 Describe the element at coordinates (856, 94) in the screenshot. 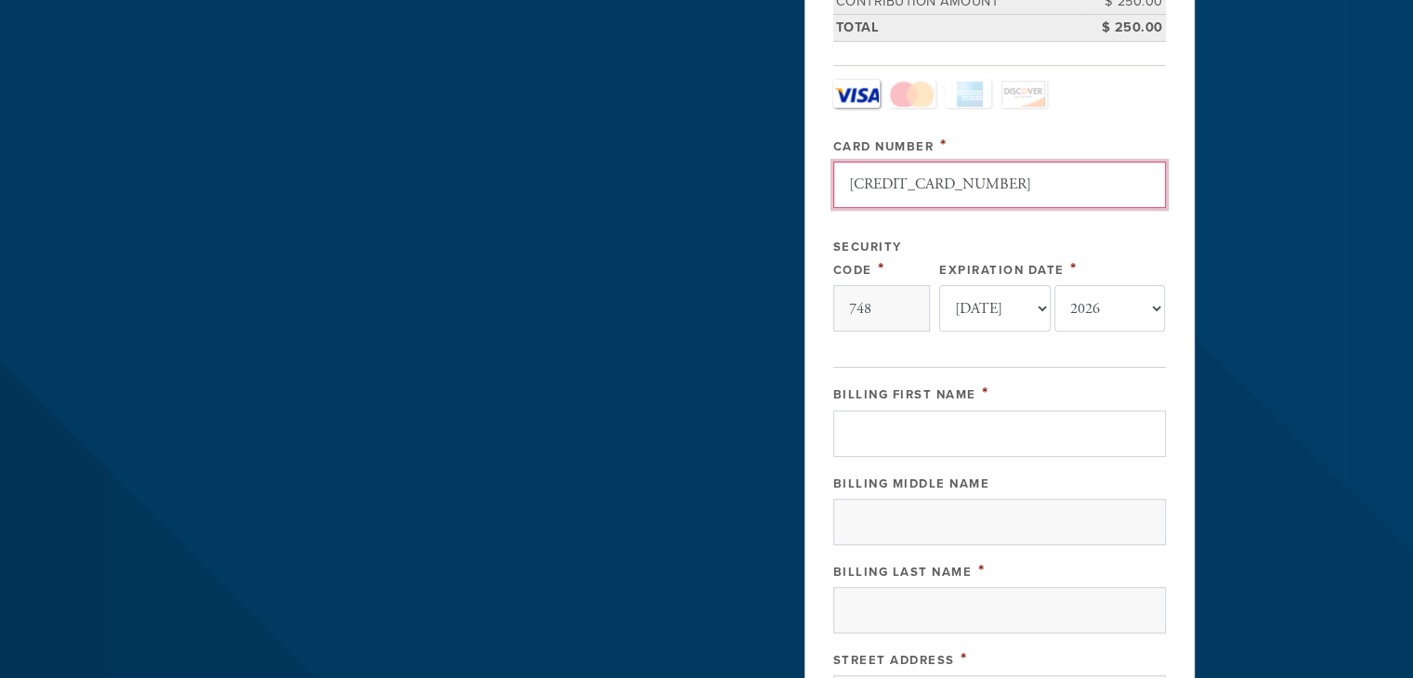

I see `a: Visa` at that location.